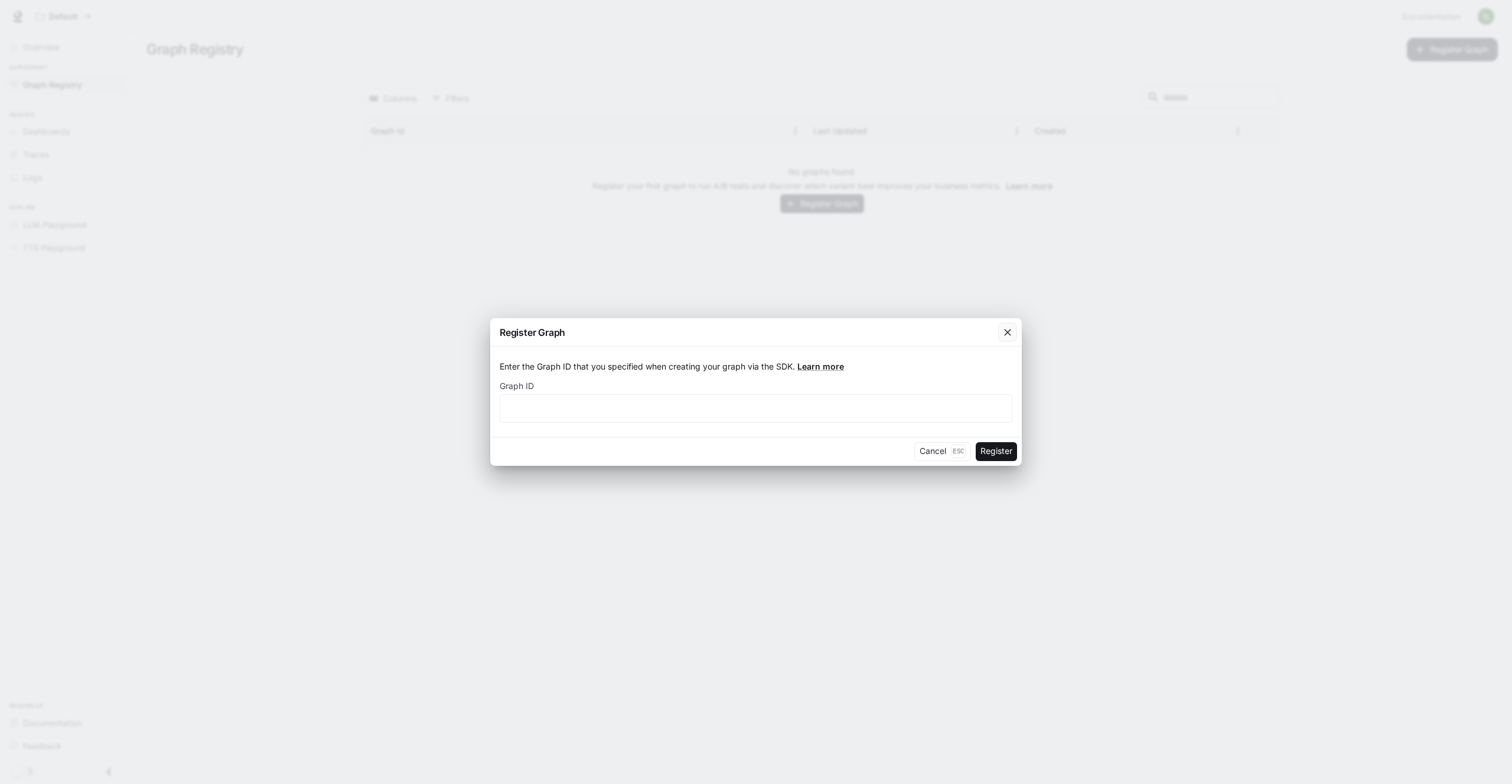  What do you see at coordinates (756, 366) in the screenshot?
I see `p: Enter the Graph ID that you specified when creating your graph via the SDK.` at bounding box center [756, 366].